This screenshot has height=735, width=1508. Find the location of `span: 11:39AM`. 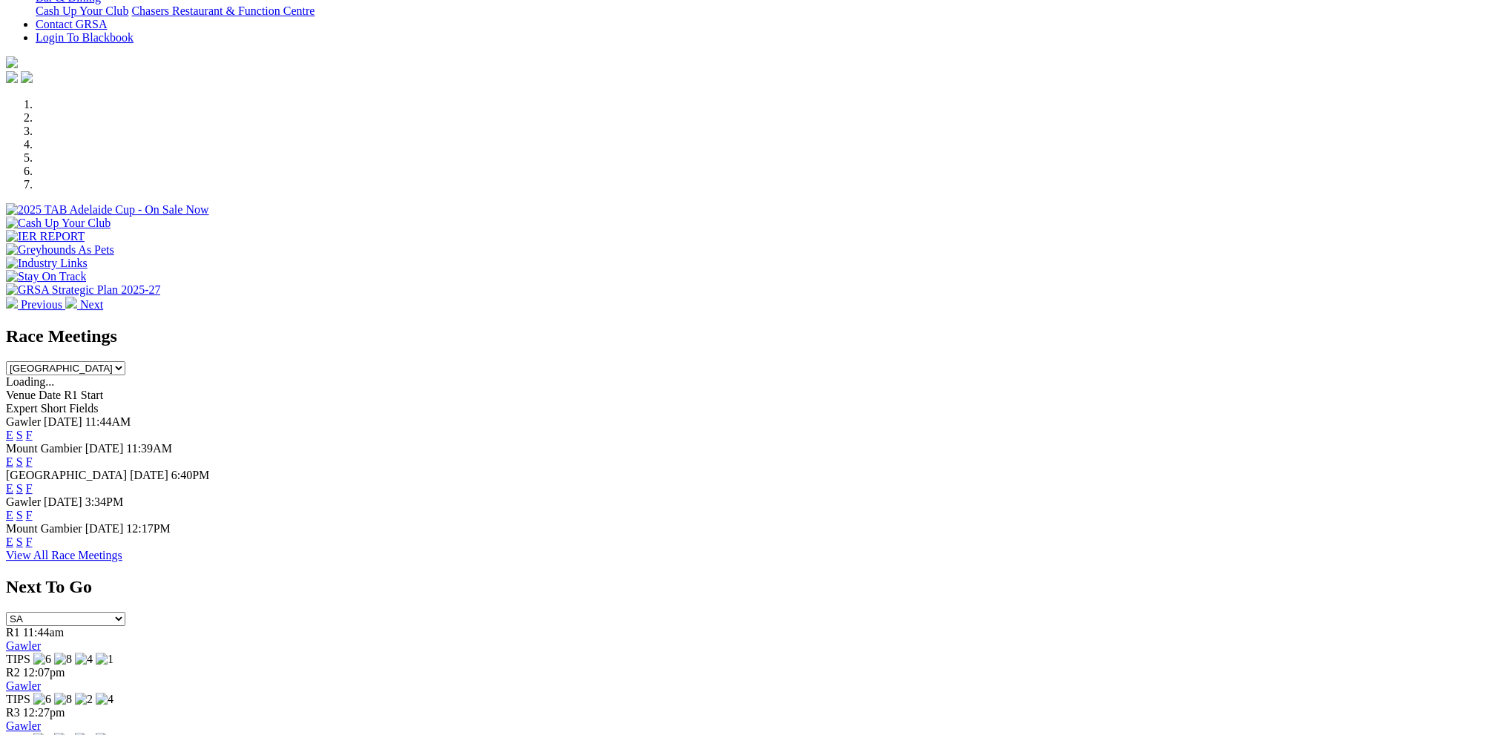

span: 11:39AM is located at coordinates (149, 448).